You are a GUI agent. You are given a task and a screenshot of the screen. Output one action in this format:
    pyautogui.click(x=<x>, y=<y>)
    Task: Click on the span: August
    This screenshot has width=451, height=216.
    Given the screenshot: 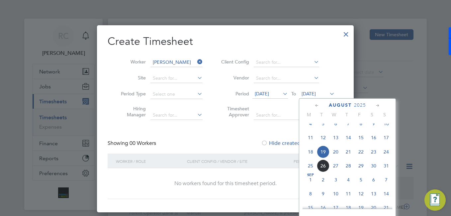 What is the action you would take?
    pyautogui.click(x=340, y=105)
    